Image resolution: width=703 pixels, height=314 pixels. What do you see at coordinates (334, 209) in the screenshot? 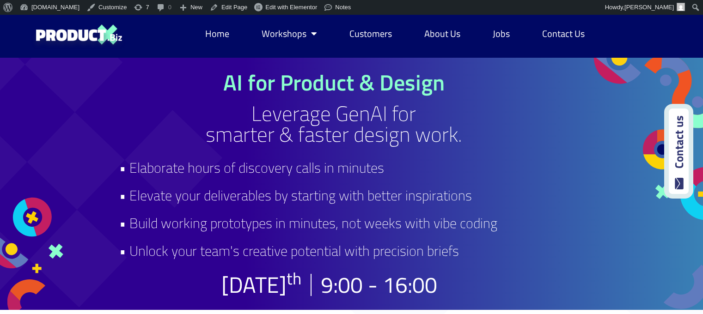
I see `h2: • Elaborate hours of discovery calls in minutes • Elevate your deliverables by starting with bett...` at bounding box center [334, 209].